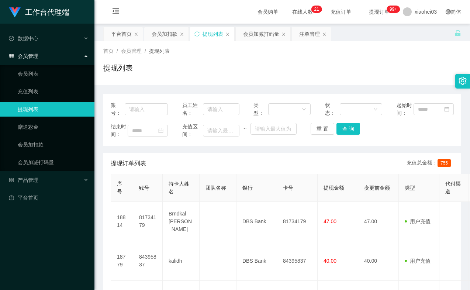 This screenshot has width=470, height=290. I want to click on td: 47.00, so click(378, 221).